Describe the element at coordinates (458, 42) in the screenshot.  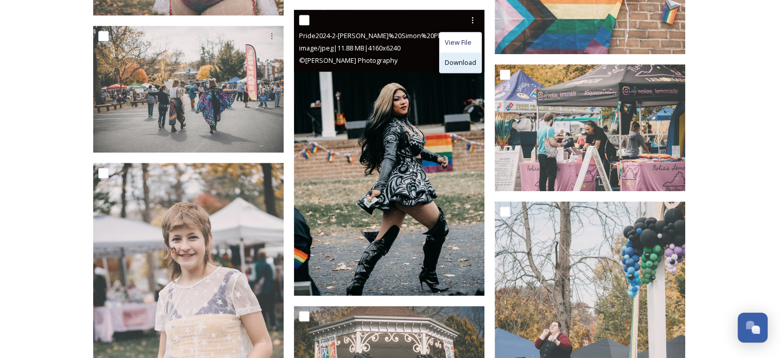
I see `span: View File` at that location.